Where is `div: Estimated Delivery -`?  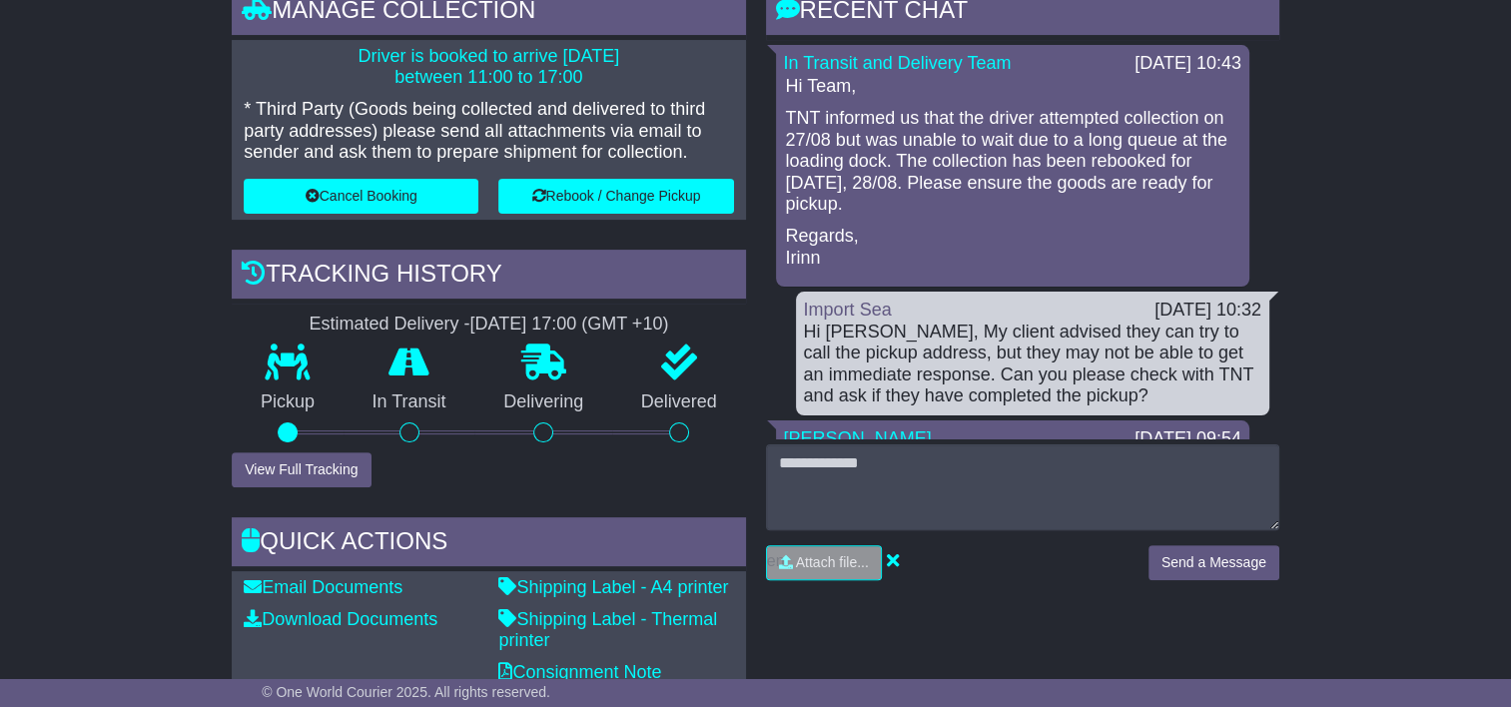 div: Estimated Delivery - is located at coordinates (488, 325).